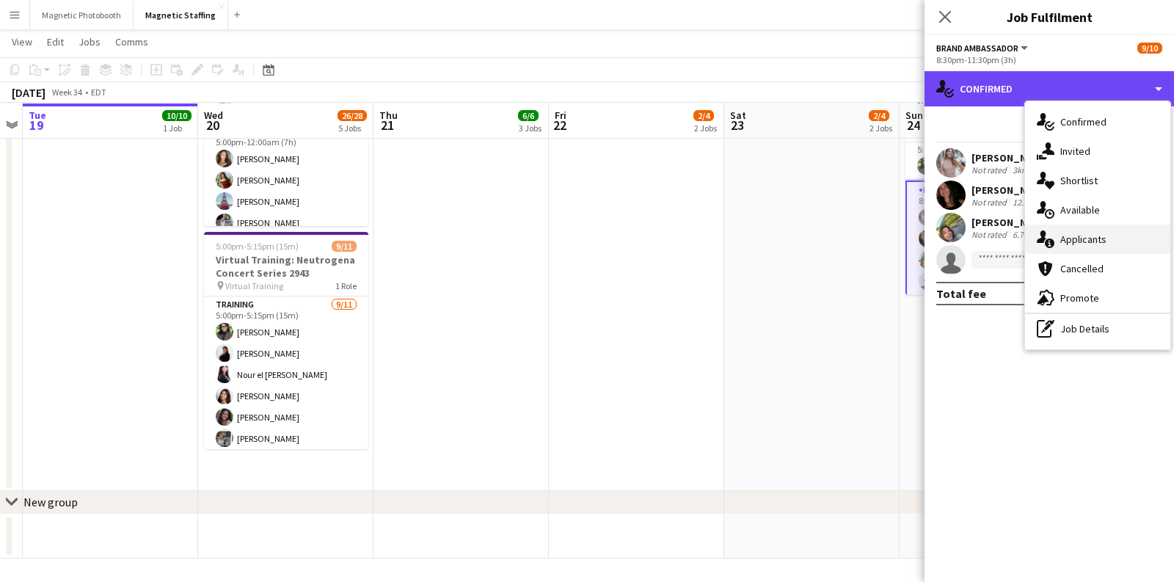 This screenshot has width=1174, height=582. I want to click on span: 6/6, so click(528, 115).